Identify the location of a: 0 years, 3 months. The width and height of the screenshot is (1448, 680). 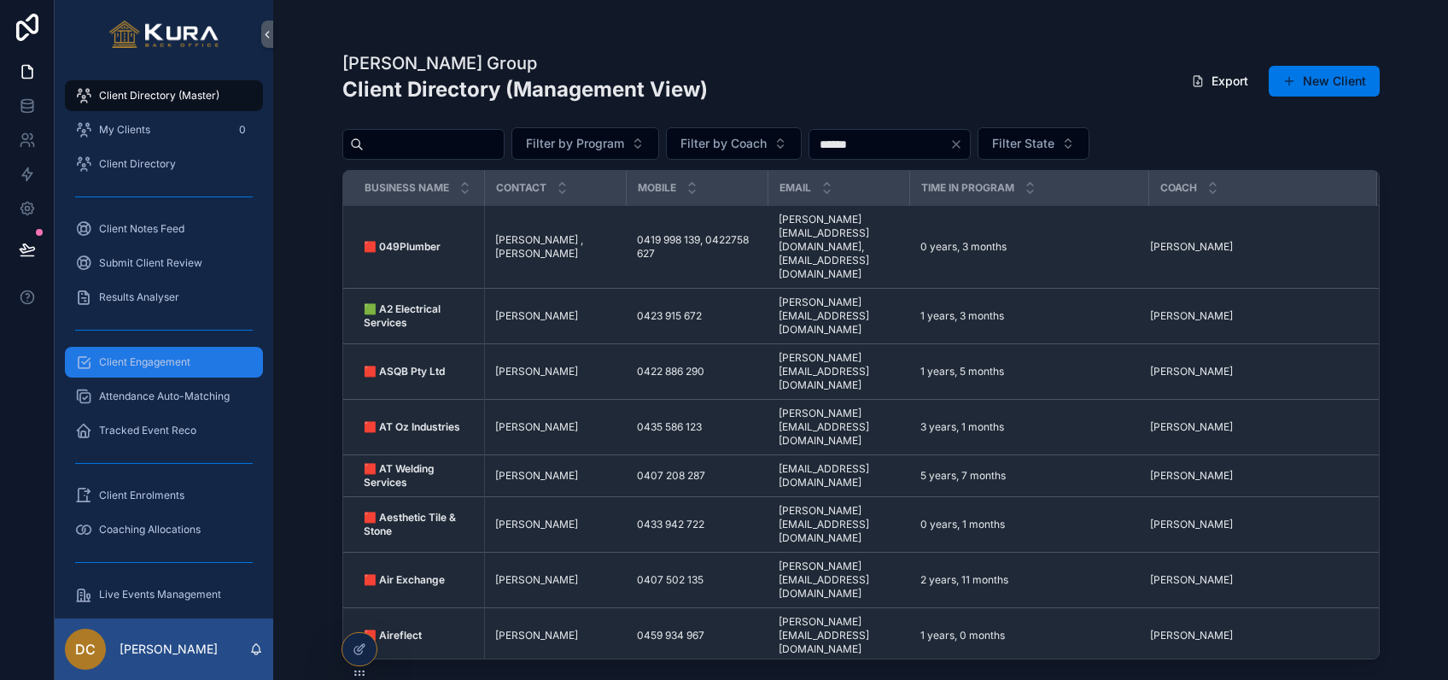
(1030, 247).